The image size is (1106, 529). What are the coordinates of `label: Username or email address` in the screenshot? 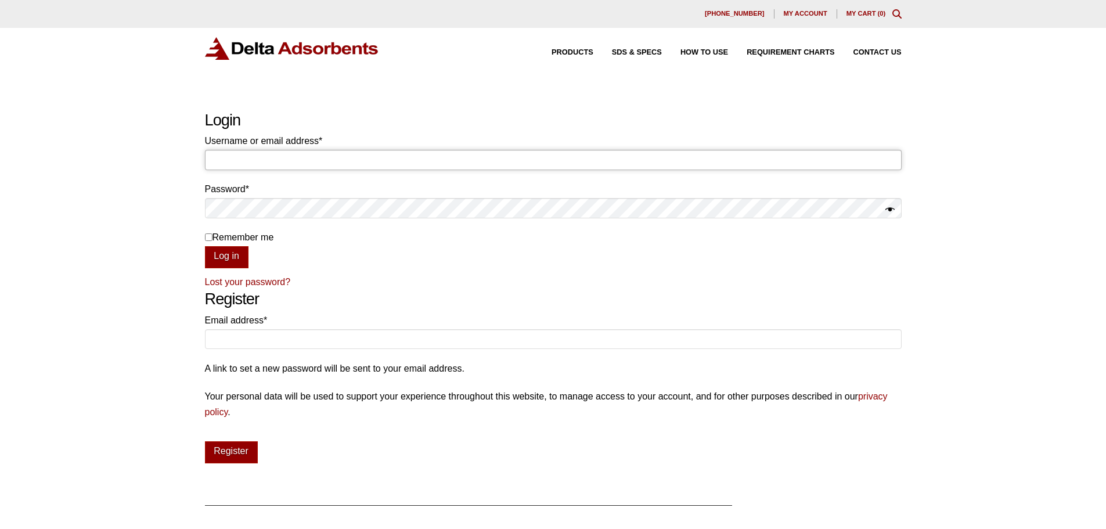 It's located at (554, 141).